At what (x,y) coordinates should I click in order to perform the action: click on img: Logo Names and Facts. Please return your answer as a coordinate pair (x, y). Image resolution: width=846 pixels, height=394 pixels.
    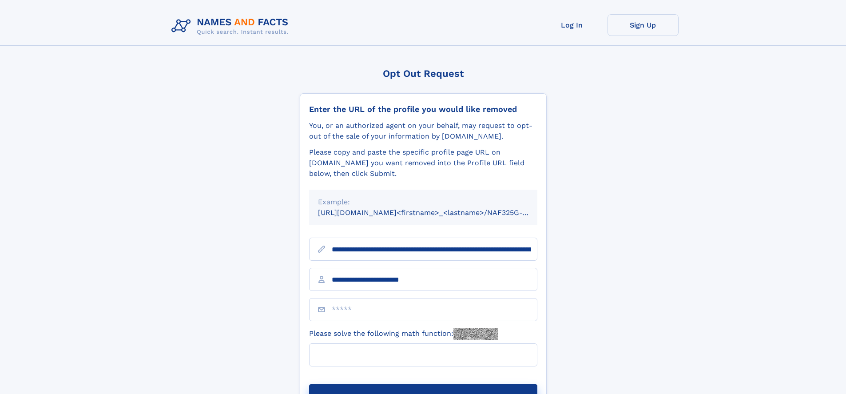
    Looking at the image, I should click on (232, 26).